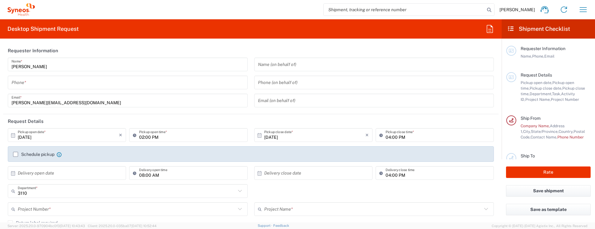  I want to click on span: City,, so click(527, 131).